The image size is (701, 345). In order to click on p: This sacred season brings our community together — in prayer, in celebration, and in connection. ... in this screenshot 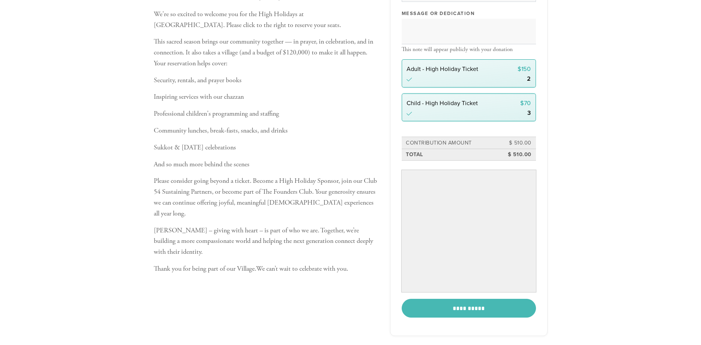, I will do `click(266, 53)`.